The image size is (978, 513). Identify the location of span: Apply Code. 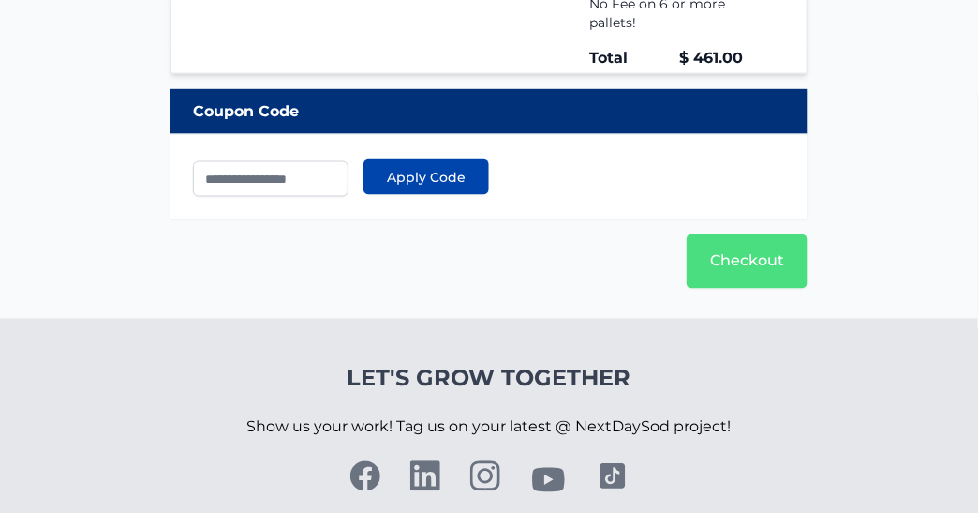
(426, 177).